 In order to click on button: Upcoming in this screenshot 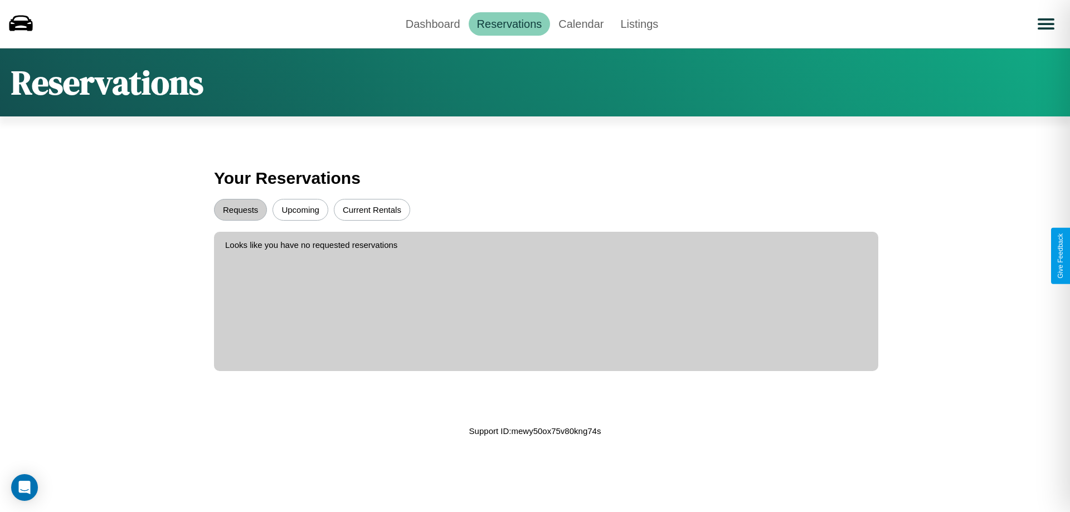, I will do `click(300, 209)`.